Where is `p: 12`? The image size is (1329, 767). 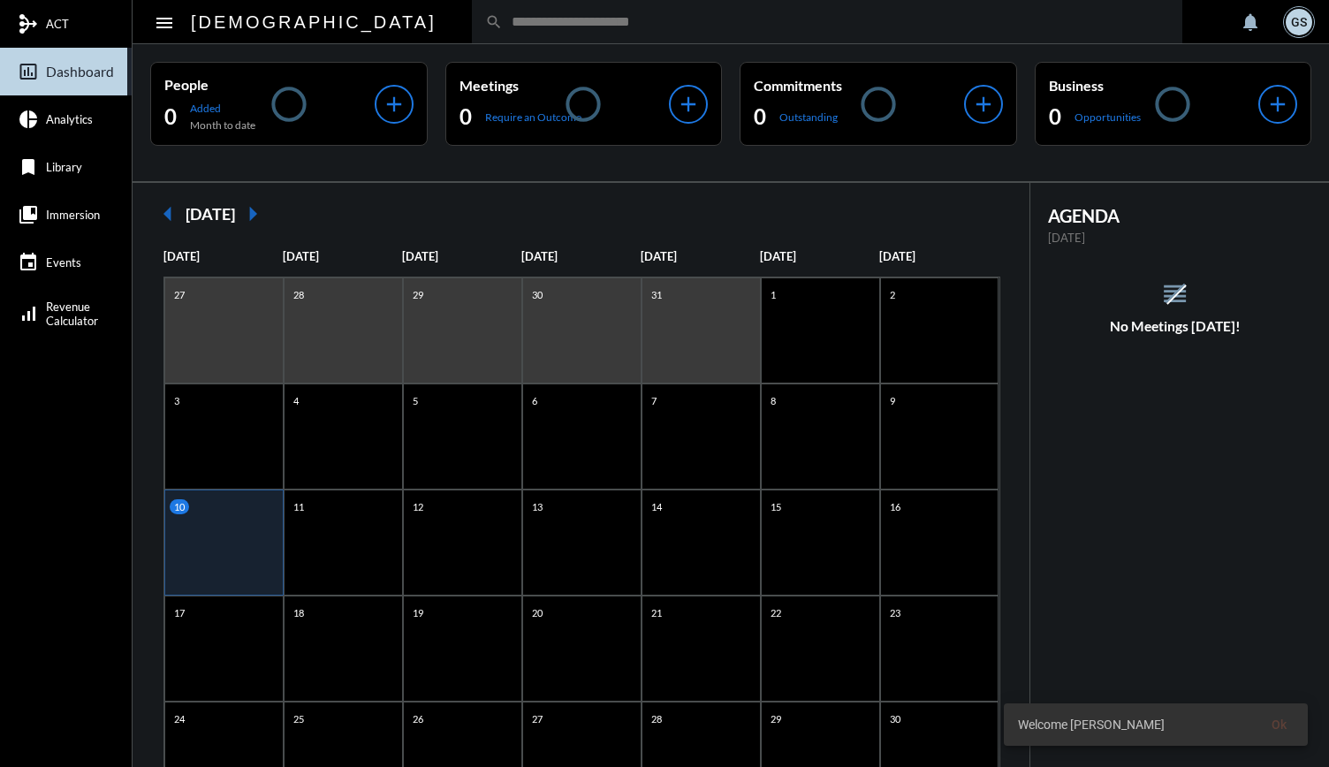
p: 12 is located at coordinates (418, 506).